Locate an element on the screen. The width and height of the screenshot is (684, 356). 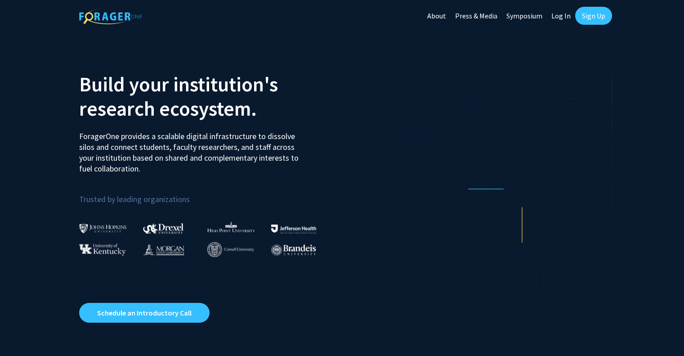
a: Opens in a new tab is located at coordinates (144, 313).